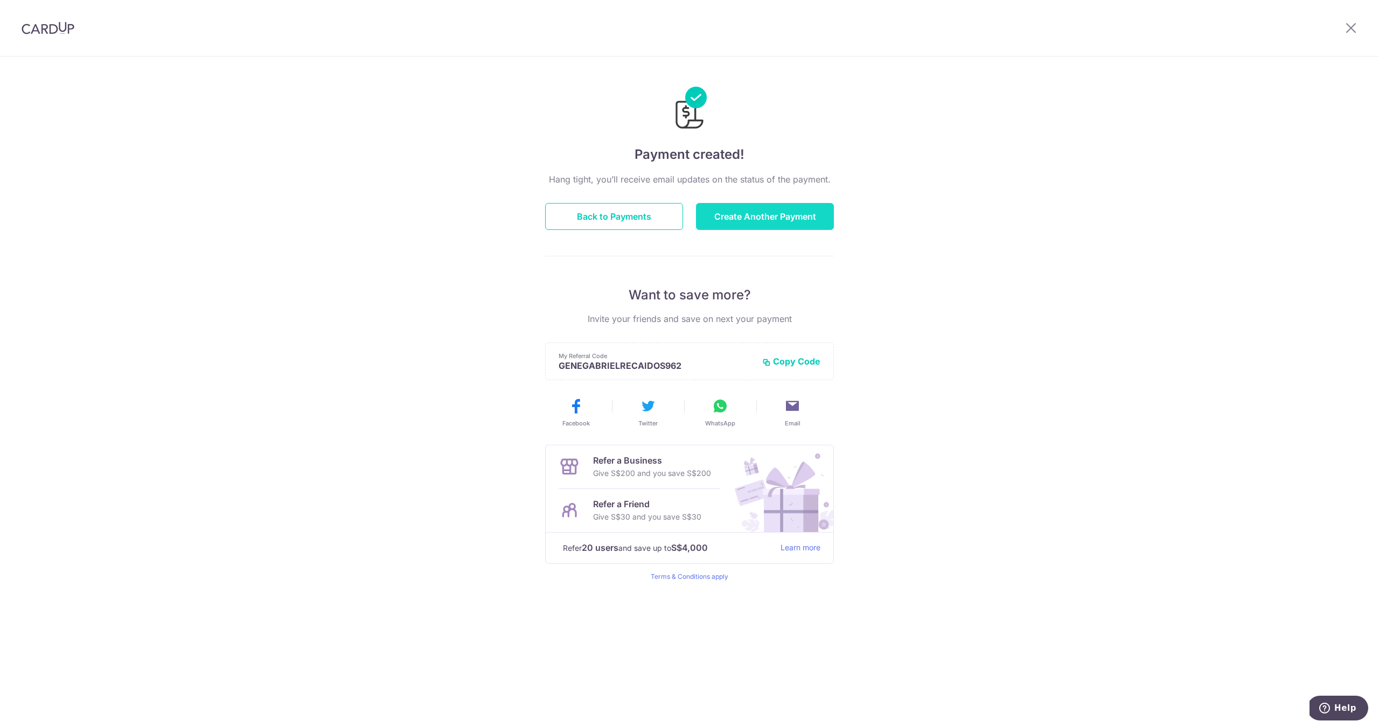 This screenshot has height=728, width=1379. I want to click on button: Create Another Payment, so click(765, 217).